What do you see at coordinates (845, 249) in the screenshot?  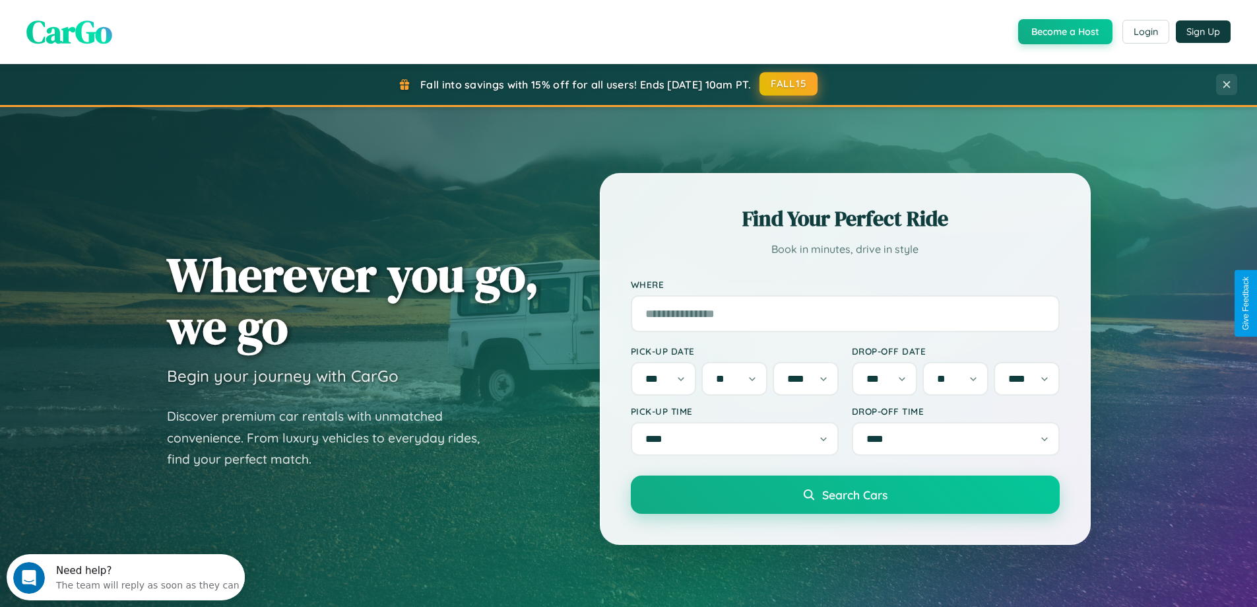 I see `p: Book in minutes, drive in style` at bounding box center [845, 249].